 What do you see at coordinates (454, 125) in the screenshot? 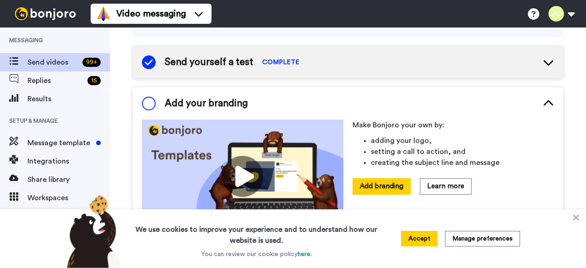
I see `p: Make Bonjoro your own by:` at bounding box center [454, 125].